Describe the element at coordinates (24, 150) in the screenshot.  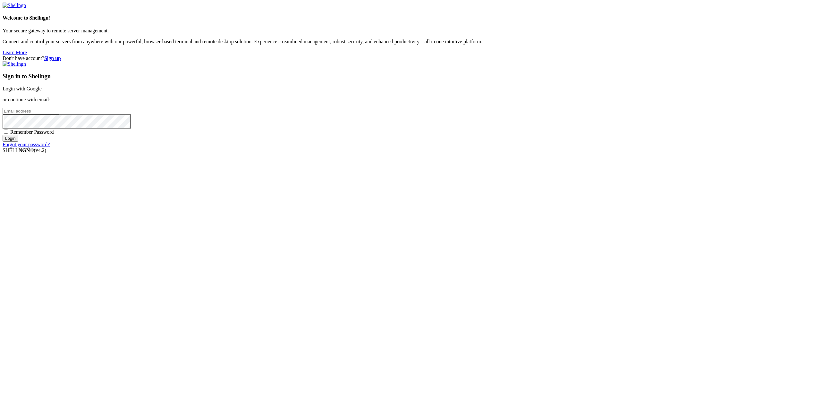
I see `b: NGN` at that location.